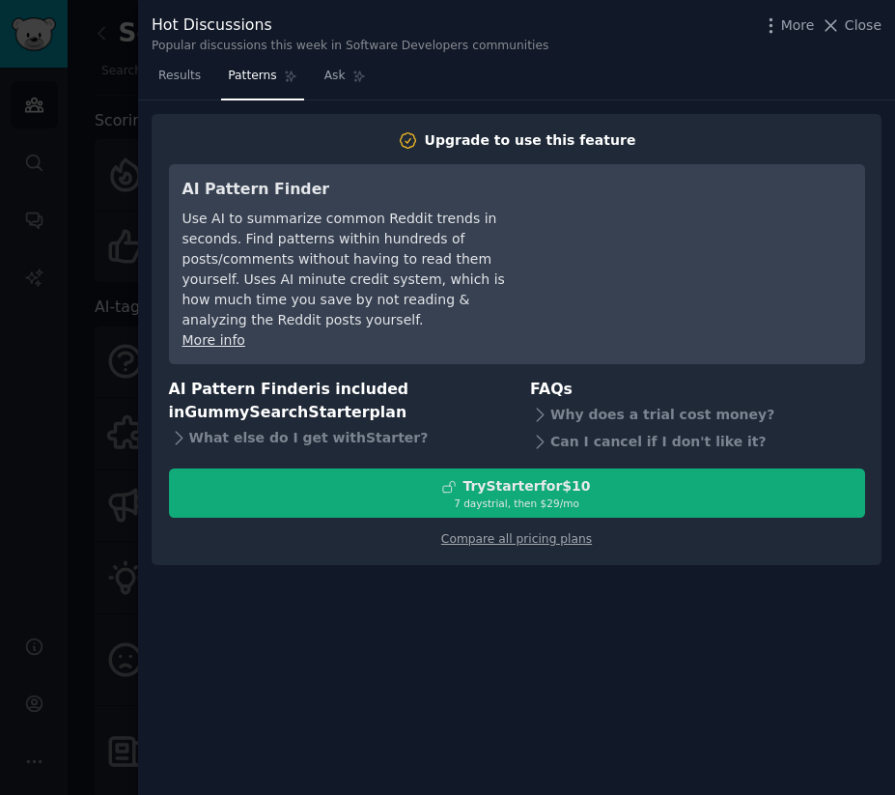 The height and width of the screenshot is (795, 895). I want to click on span: GummySearch Starter, so click(276, 411).